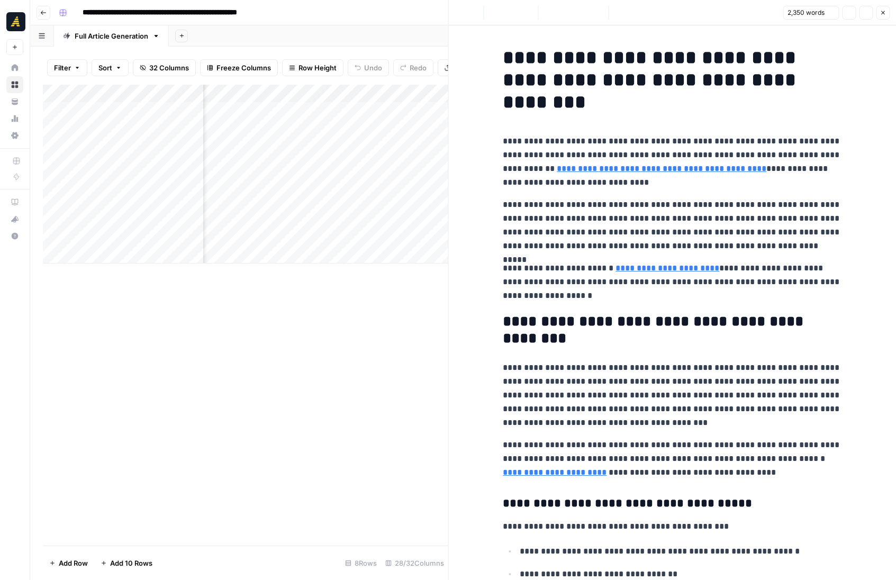 This screenshot has height=580, width=896. I want to click on a: Full Article Generation, so click(111, 36).